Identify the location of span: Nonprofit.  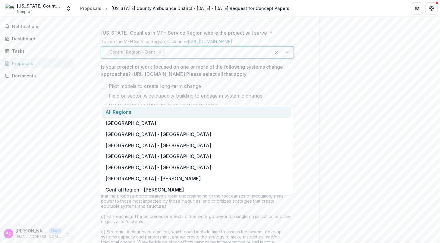
(25, 12).